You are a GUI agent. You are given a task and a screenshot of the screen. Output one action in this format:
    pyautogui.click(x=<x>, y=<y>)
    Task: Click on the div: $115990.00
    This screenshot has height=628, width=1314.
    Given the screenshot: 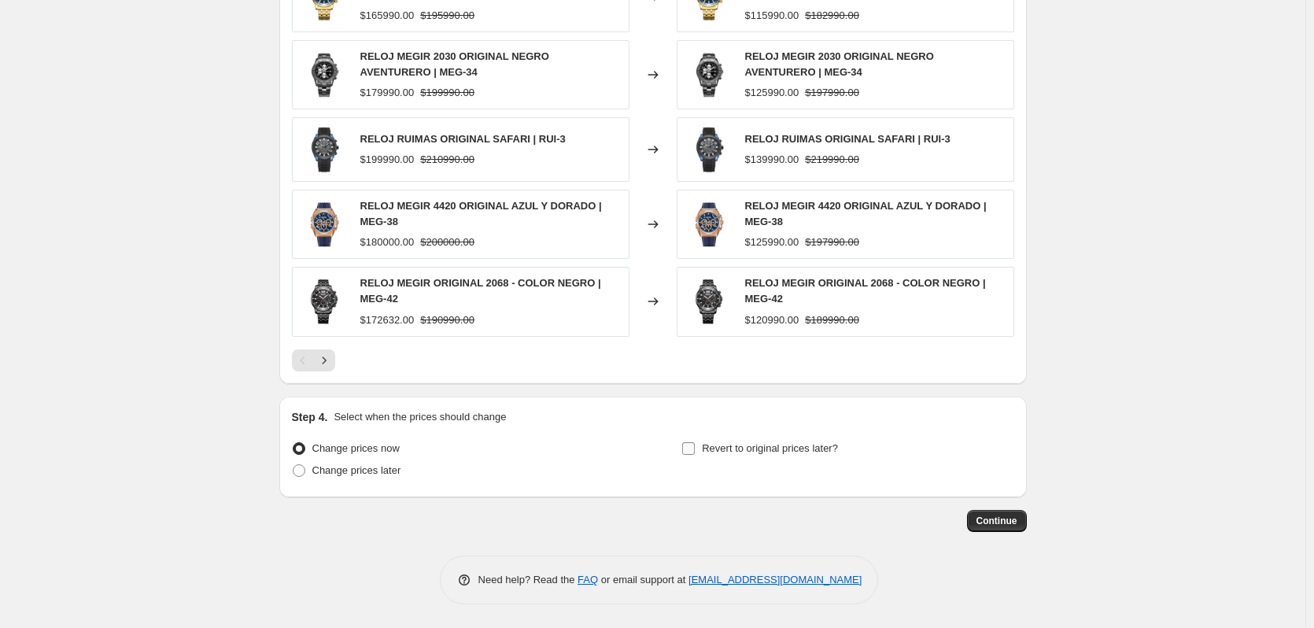 What is the action you would take?
    pyautogui.click(x=772, y=16)
    